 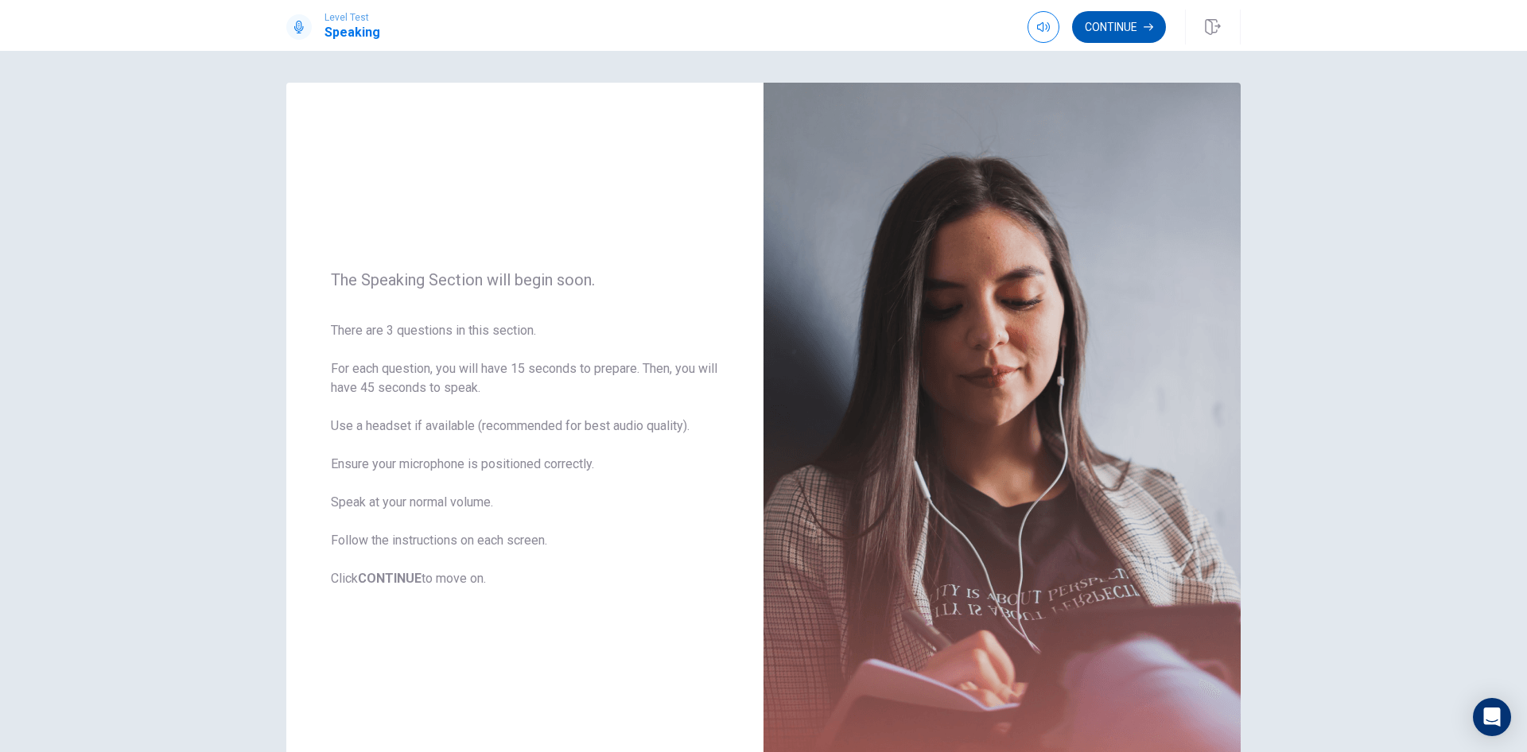 I want to click on button: Continue, so click(x=1119, y=27).